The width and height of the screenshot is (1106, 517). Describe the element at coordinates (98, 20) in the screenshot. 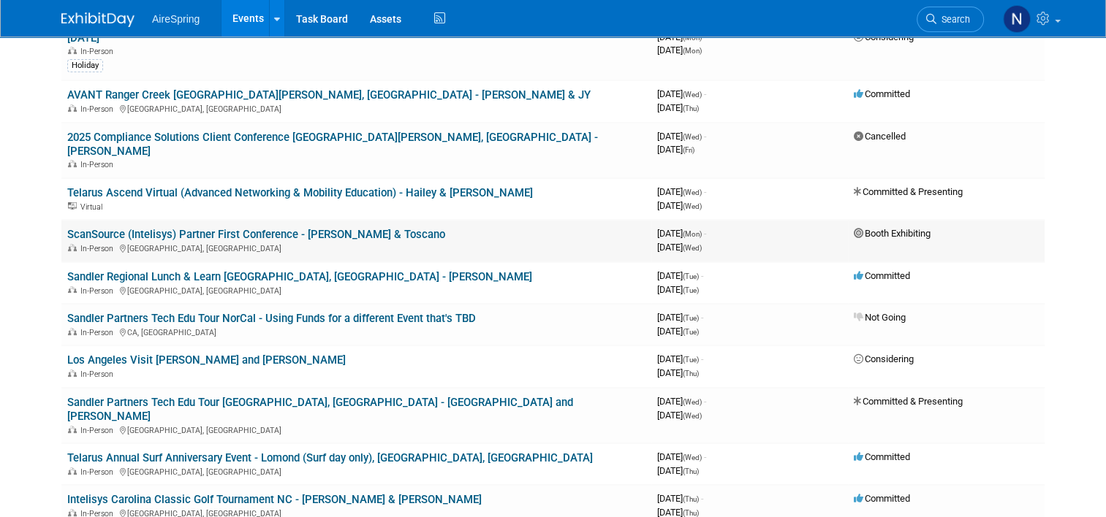

I see `img: ExhibitDay` at that location.